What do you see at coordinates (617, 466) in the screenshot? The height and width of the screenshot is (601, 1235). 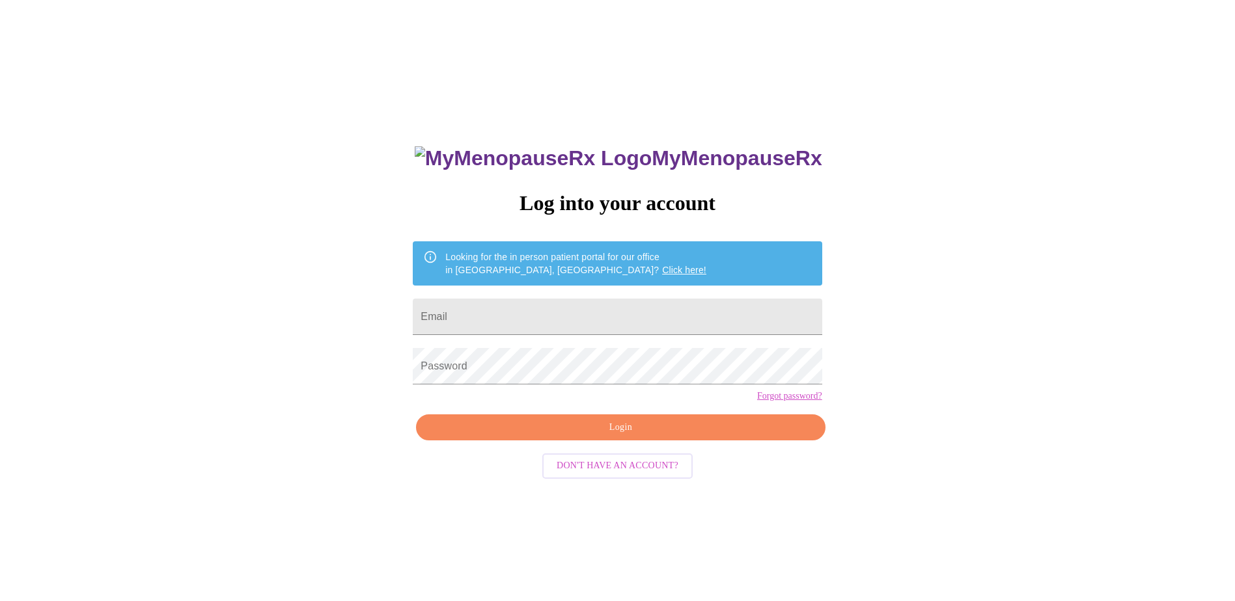 I see `button: Don't have an account?` at bounding box center [617, 466].